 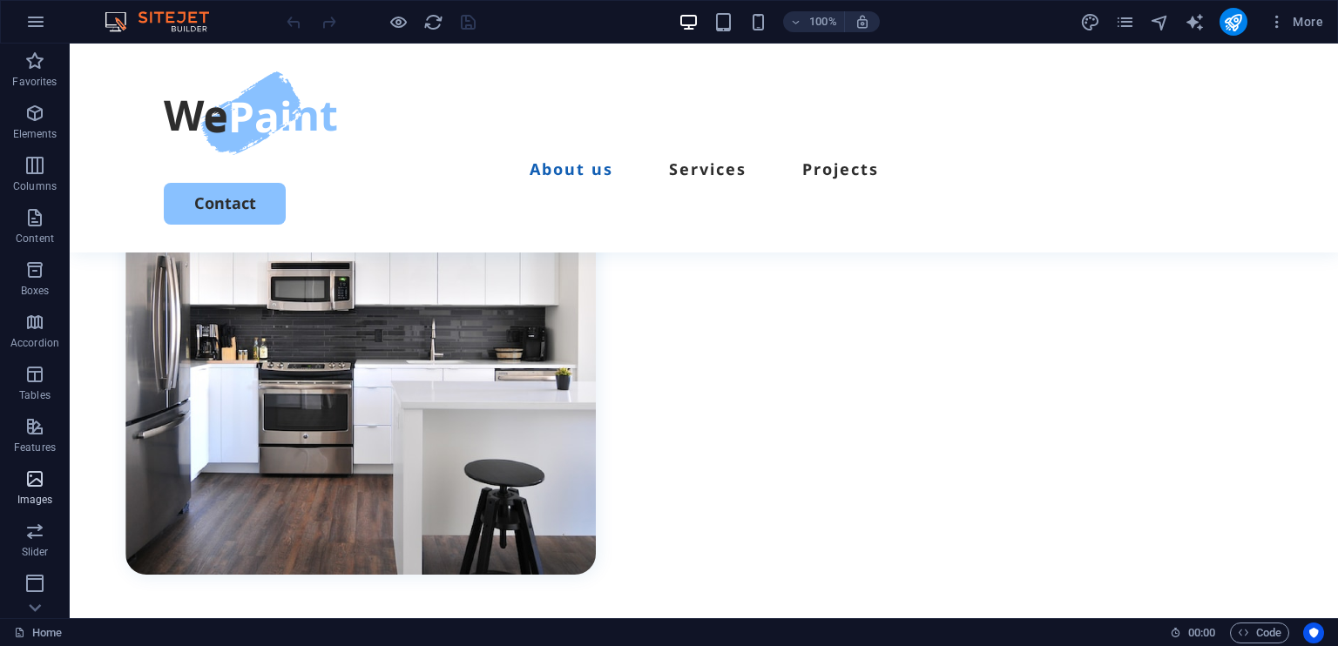 What do you see at coordinates (433, 22) in the screenshot?
I see `i: Reload page` at bounding box center [433, 22].